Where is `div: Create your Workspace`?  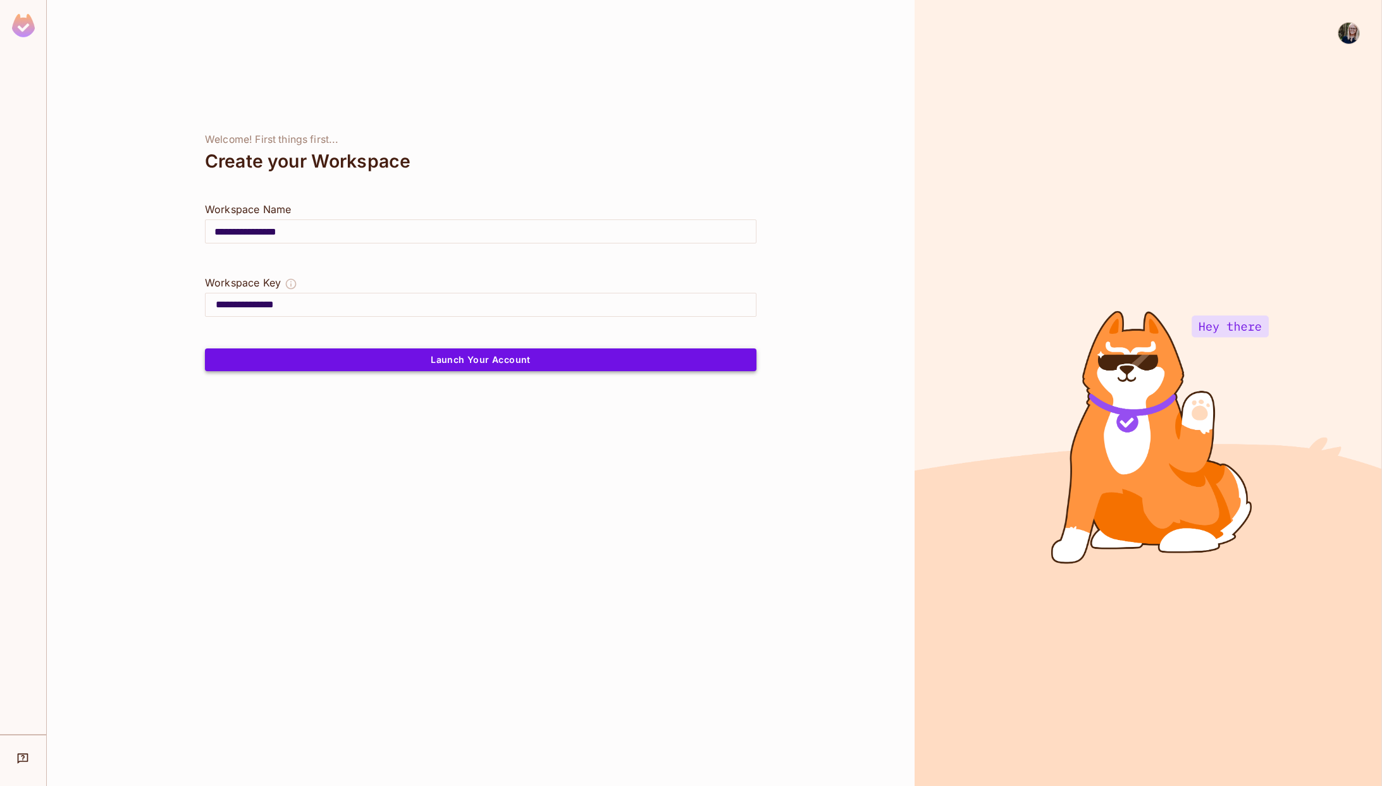
div: Create your Workspace is located at coordinates (481, 161).